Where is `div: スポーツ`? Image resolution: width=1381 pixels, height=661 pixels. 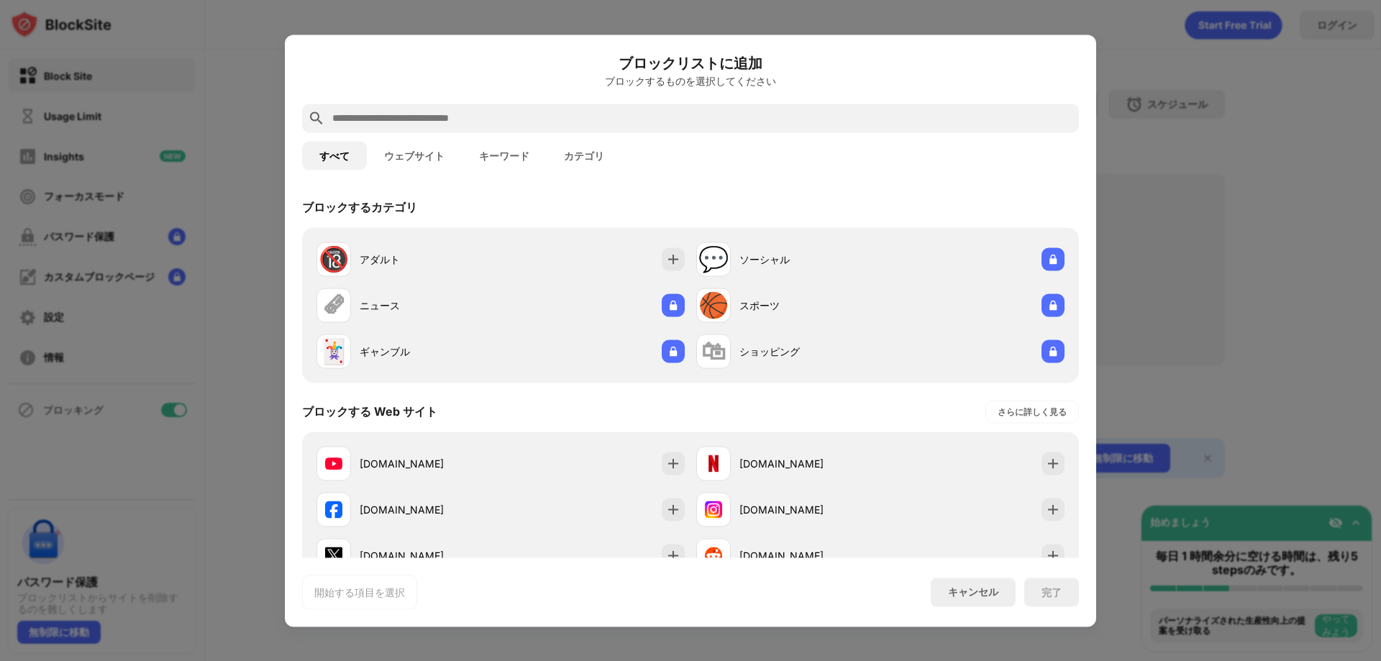
div: スポーツ is located at coordinates (810, 305).